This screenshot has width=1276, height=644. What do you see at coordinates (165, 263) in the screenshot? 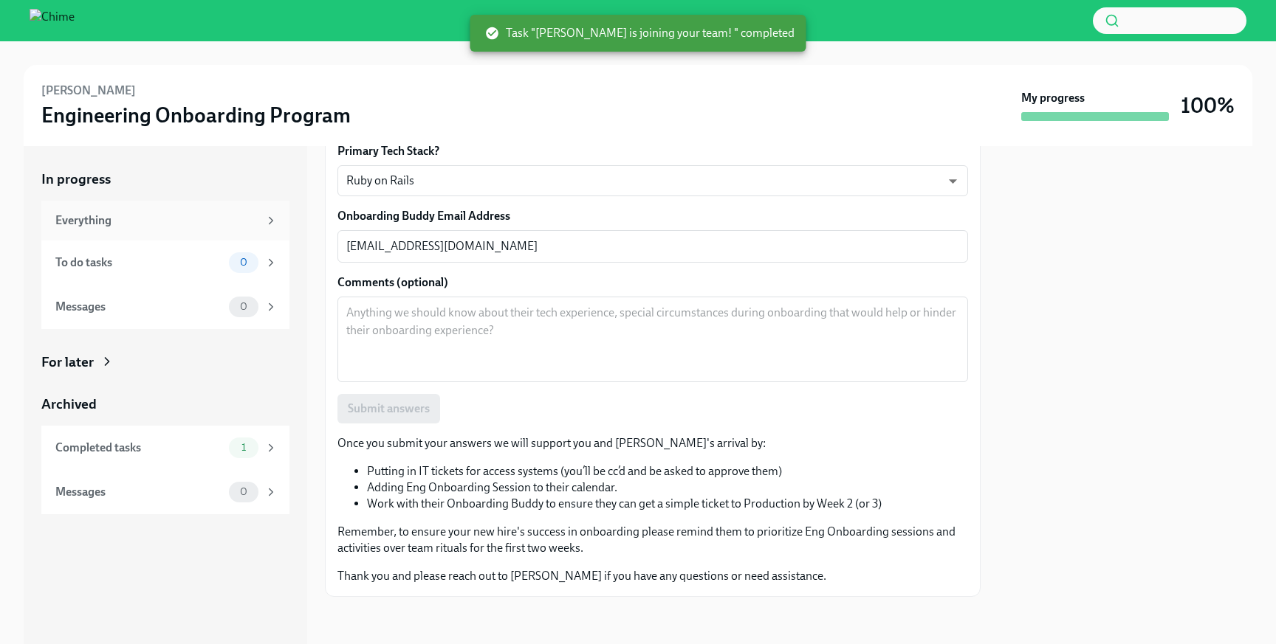
I see `a: To do tasks0` at bounding box center [165, 263].